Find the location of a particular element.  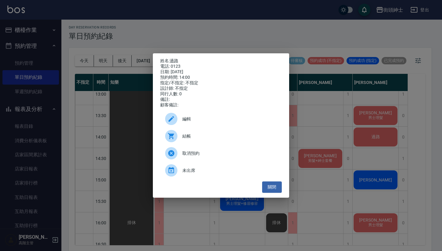

div: 電話: 0123 is located at coordinates (221, 67).